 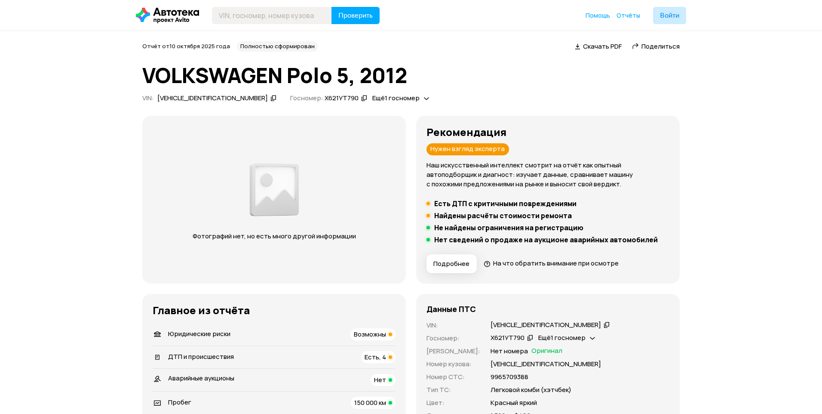 What do you see at coordinates (669, 15) in the screenshot?
I see `button: Войти` at bounding box center [669, 15].